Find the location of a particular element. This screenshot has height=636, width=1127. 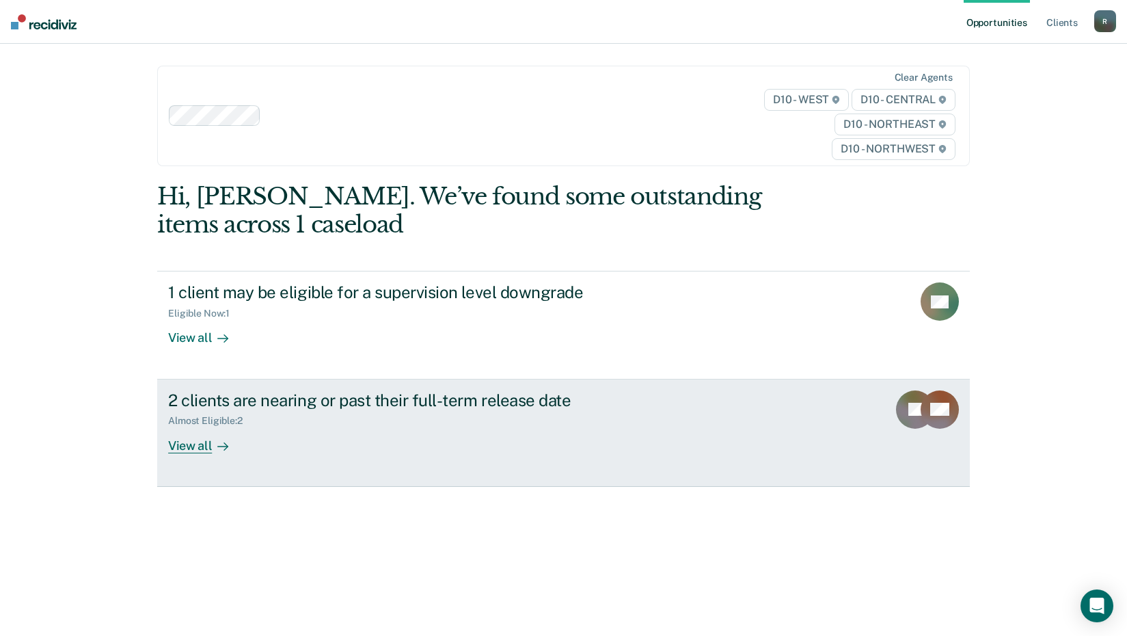

div: R is located at coordinates (1106, 21).